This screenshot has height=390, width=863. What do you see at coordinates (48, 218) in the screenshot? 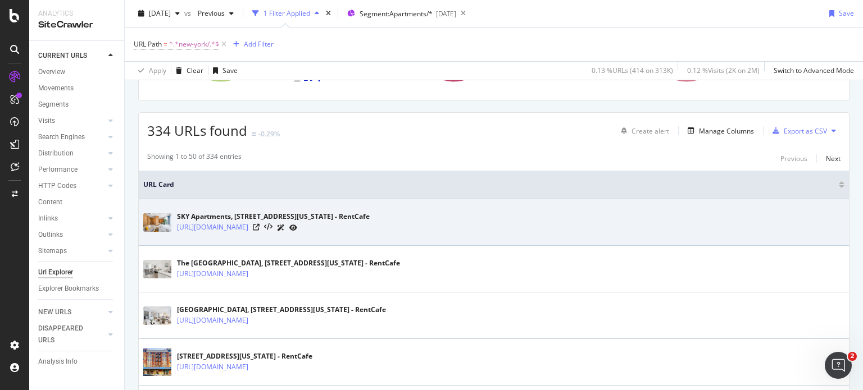
I see `div: Inlinks` at bounding box center [48, 218].